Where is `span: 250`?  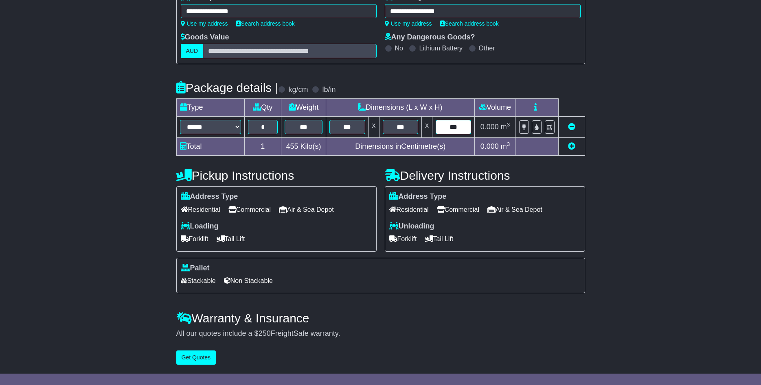
span: 250 is located at coordinates (264, 334).